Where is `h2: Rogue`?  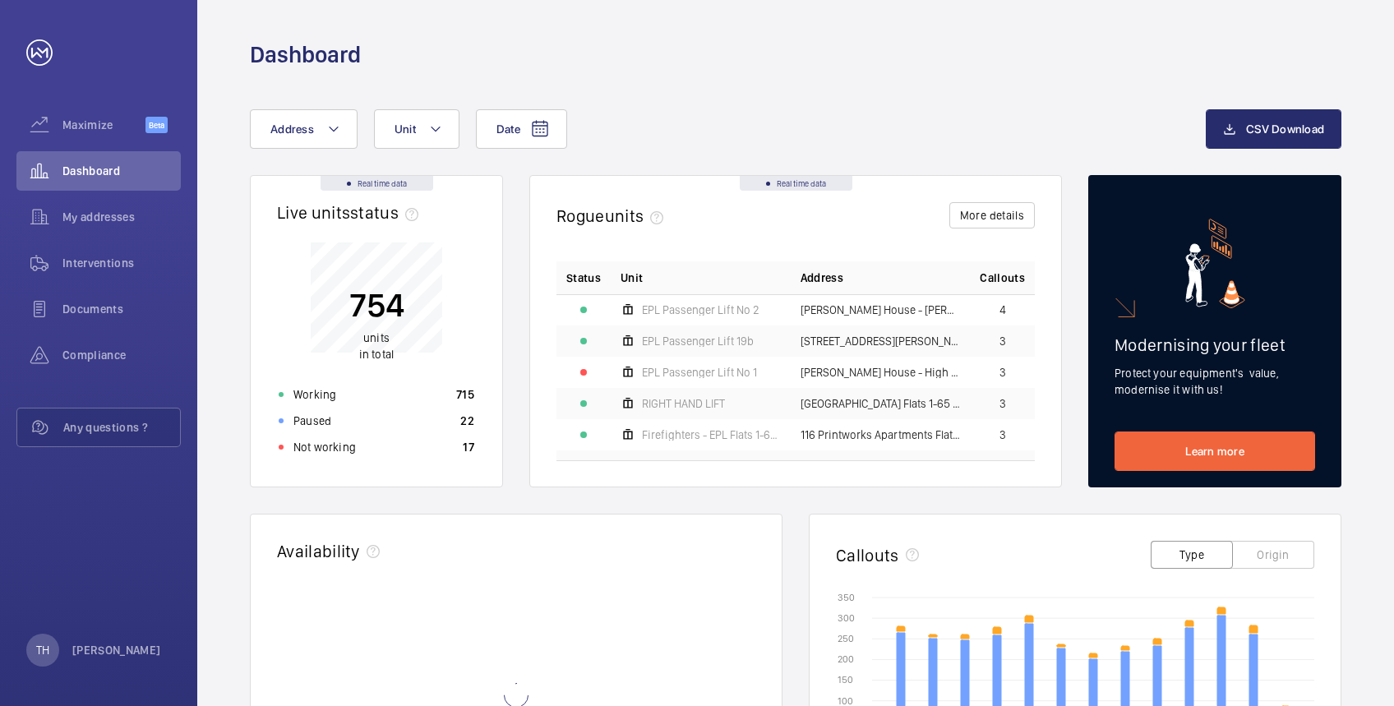 h2: Rogue is located at coordinates (613, 215).